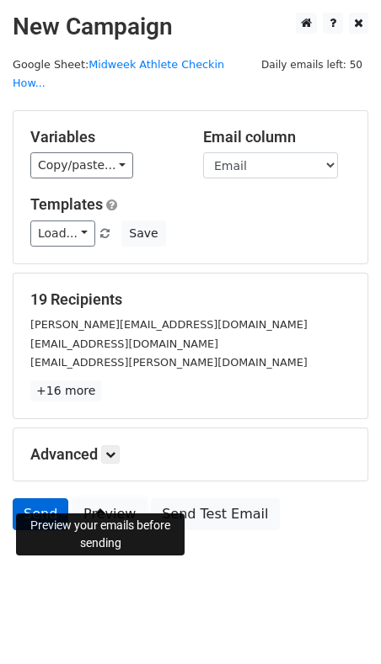 The width and height of the screenshot is (381, 664). I want to click on a: Daily emails left: 50, so click(312, 64).